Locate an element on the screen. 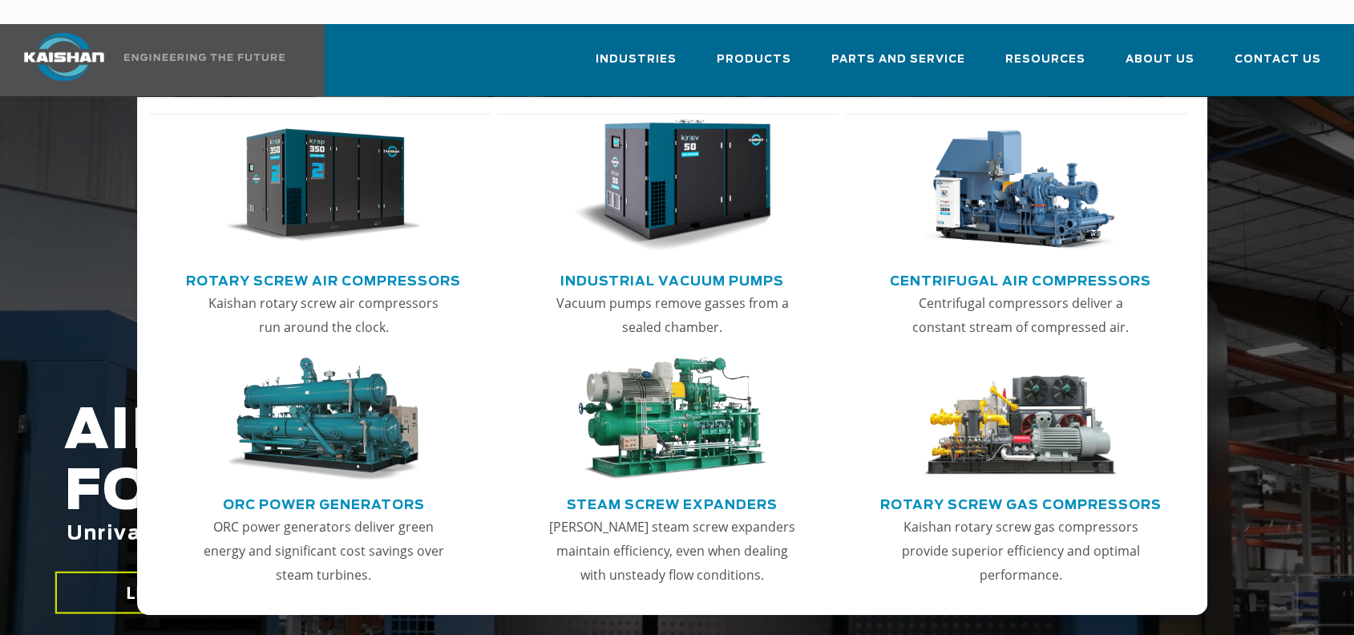 The image size is (1354, 635). a: Parts and Service is located at coordinates (898, 66).